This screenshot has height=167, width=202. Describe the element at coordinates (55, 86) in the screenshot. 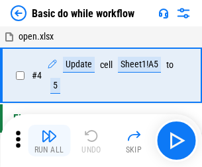

I see `div: 5` at that location.